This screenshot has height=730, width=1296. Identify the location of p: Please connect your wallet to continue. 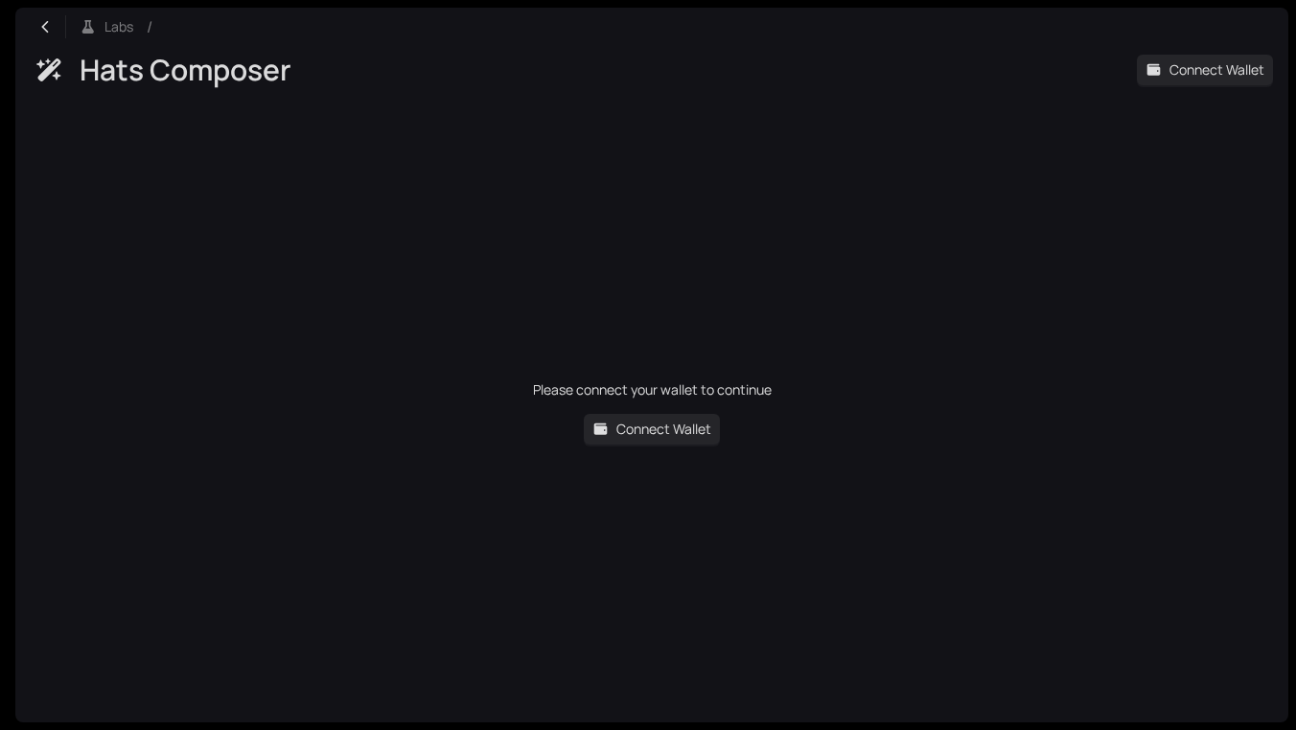
(652, 390).